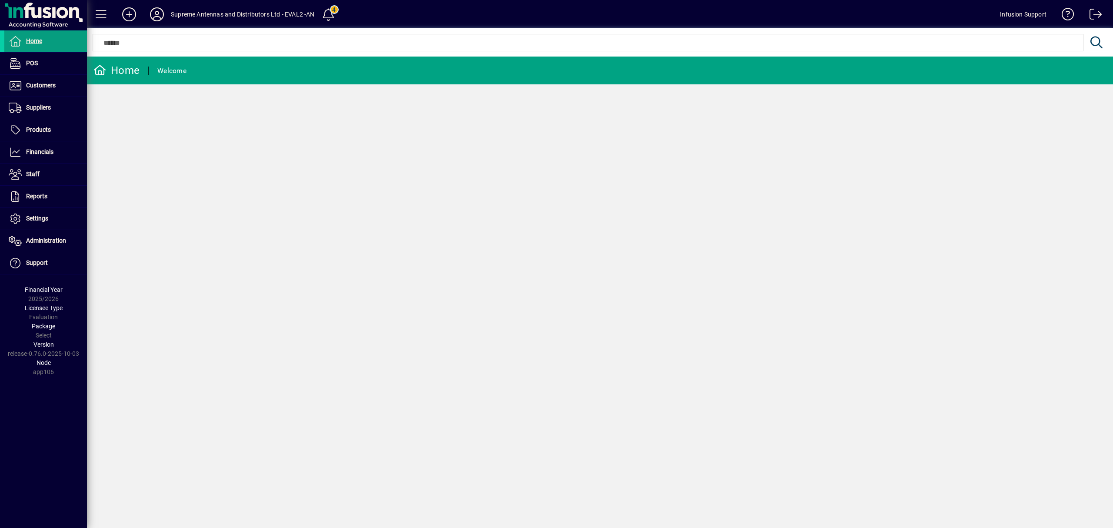 The image size is (1113, 528). Describe the element at coordinates (116, 70) in the screenshot. I see `div: Home` at that location.